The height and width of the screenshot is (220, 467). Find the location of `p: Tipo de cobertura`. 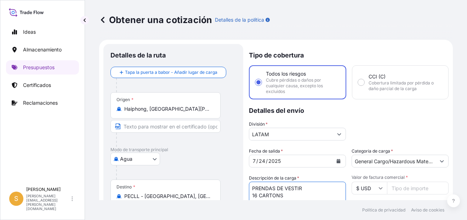

p: Tipo de cobertura is located at coordinates (349, 55).